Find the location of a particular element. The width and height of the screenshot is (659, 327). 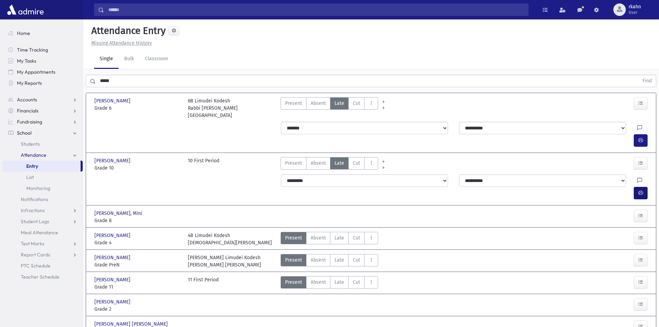

span: Teacher Schedule is located at coordinates (40, 277).